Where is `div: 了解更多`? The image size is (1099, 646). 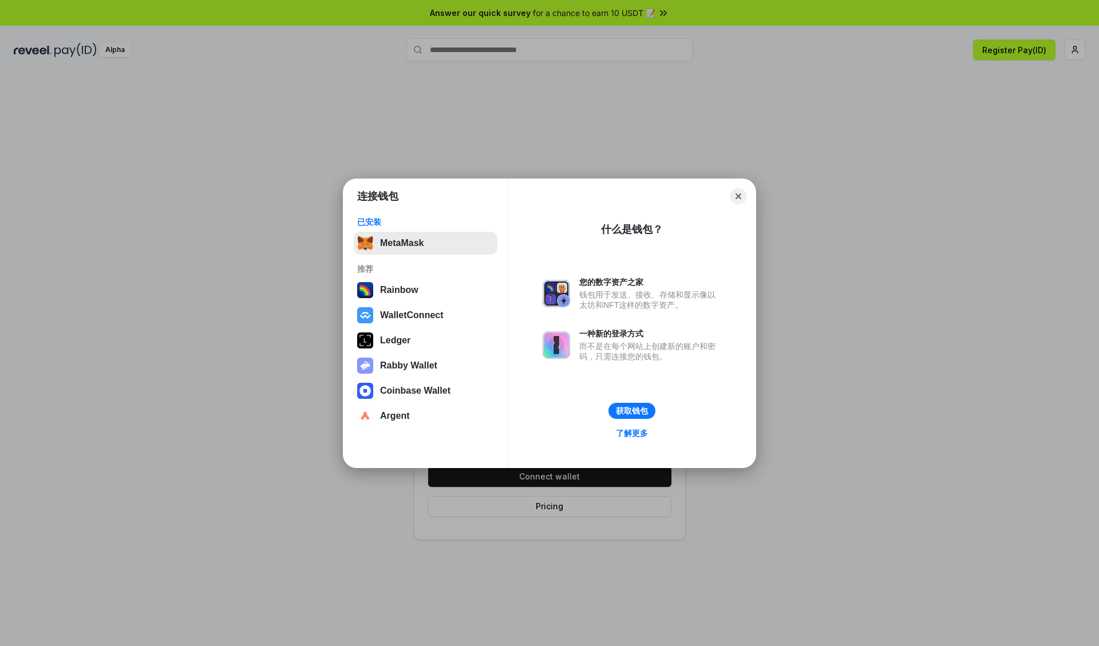 div: 了解更多 is located at coordinates (632, 433).